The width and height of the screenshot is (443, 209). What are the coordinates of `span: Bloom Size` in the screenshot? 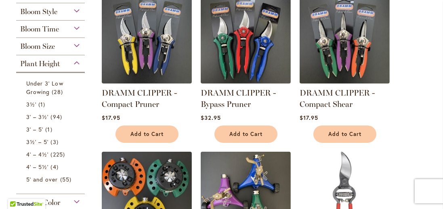 It's located at (38, 46).